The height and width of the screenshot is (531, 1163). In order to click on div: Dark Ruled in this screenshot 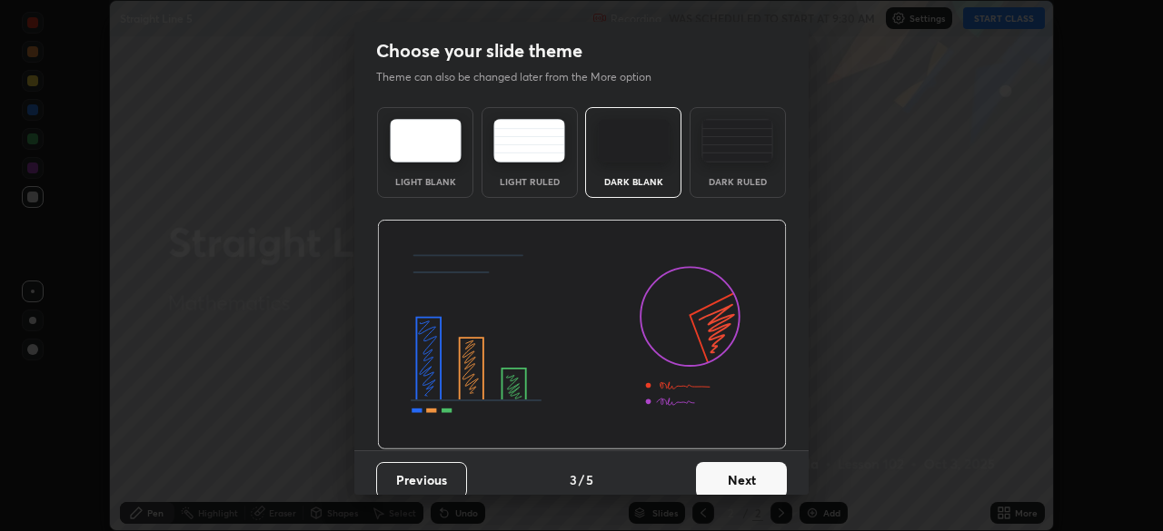, I will do `click(738, 182)`.